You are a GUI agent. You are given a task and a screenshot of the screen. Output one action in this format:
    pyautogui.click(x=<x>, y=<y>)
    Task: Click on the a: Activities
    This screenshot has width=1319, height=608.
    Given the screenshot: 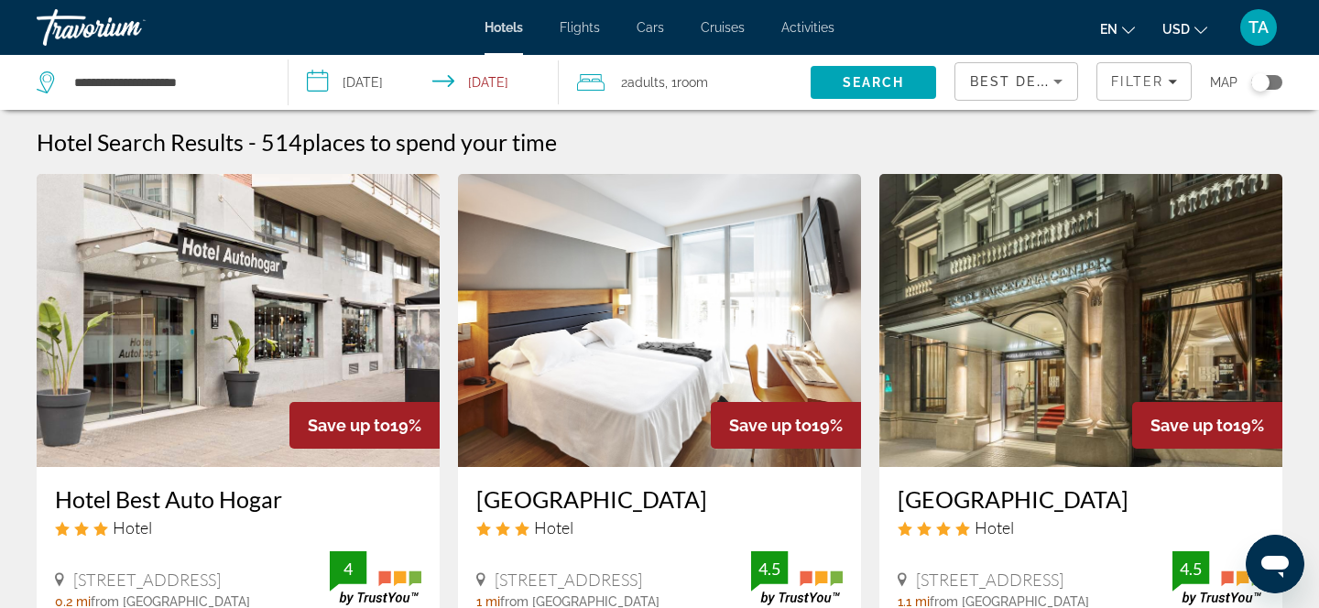 What is the action you would take?
    pyautogui.click(x=808, y=27)
    